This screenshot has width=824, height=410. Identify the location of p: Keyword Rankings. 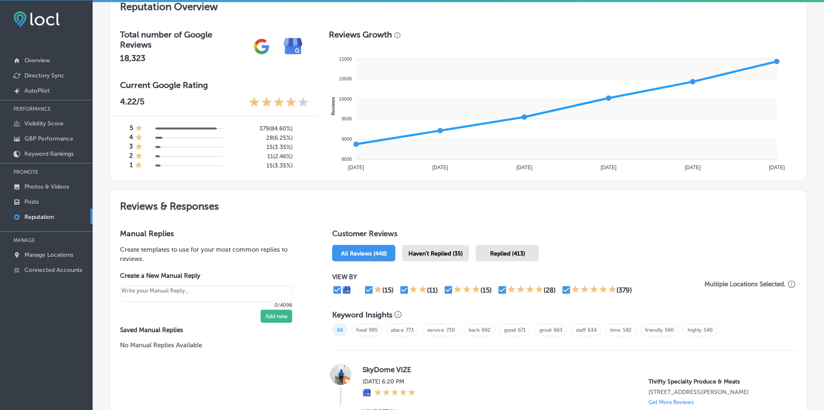
(49, 154).